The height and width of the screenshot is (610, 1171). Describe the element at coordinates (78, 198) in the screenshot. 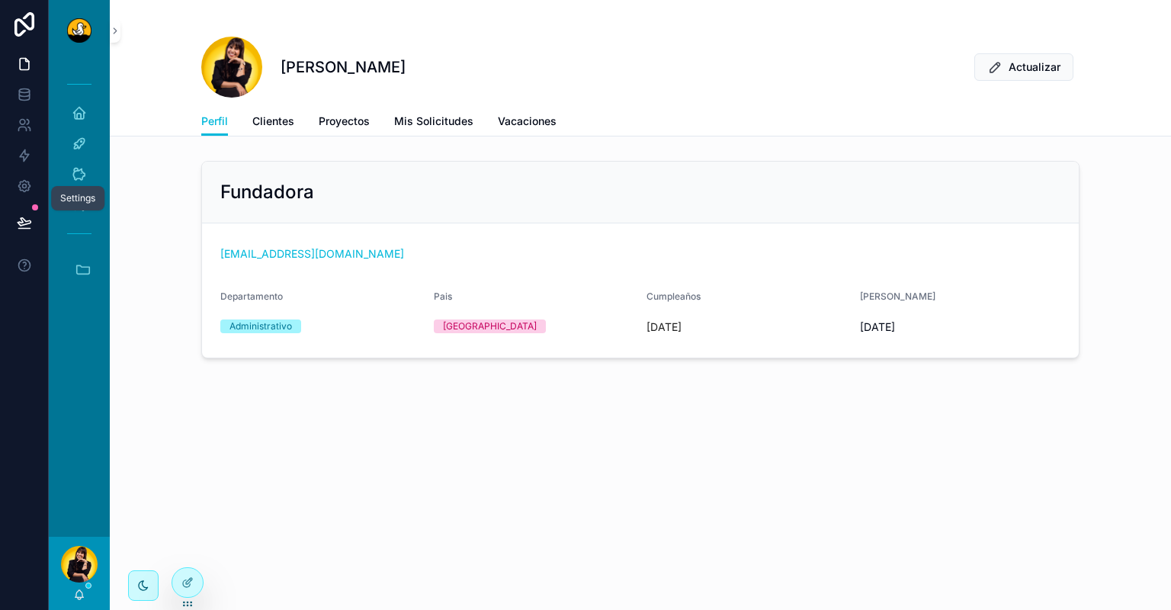

I see `div: Settings` at that location.